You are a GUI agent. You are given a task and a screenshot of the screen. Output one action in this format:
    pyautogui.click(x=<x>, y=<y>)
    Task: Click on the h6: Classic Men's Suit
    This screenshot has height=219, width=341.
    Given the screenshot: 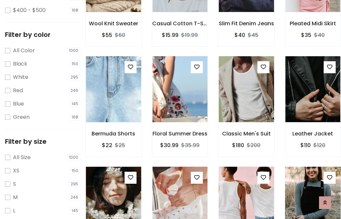 What is the action you would take?
    pyautogui.click(x=246, y=133)
    